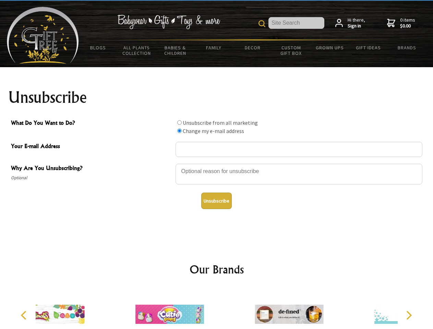 The width and height of the screenshot is (433, 329). Describe the element at coordinates (356, 26) in the screenshot. I see `strong: Sign in` at that location.